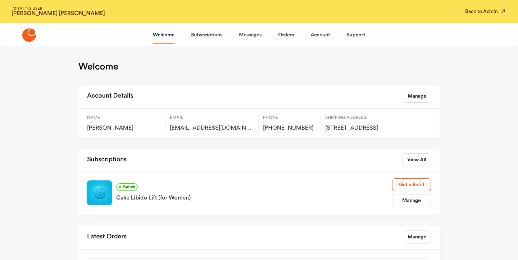 The image size is (518, 260). What do you see at coordinates (356, 35) in the screenshot?
I see `a: Support` at bounding box center [356, 35].